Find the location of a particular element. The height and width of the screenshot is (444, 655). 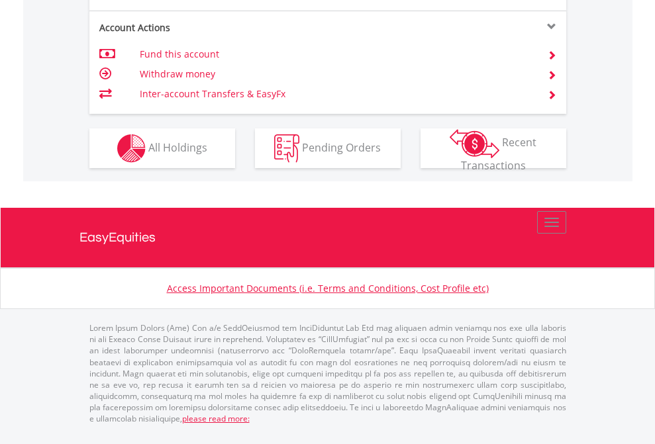

td: Withdraw money is located at coordinates (335, 74).